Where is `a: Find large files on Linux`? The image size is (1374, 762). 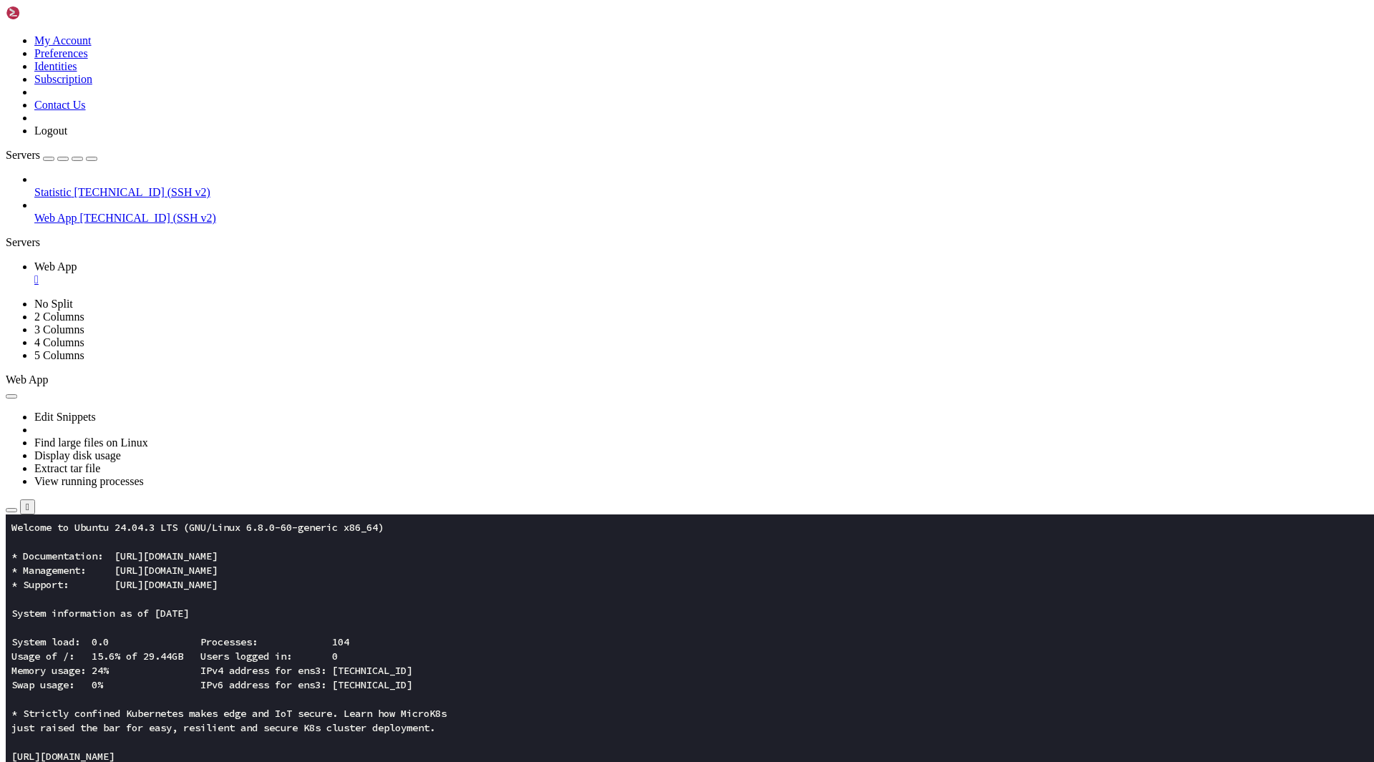
a: Find large files on Linux is located at coordinates (91, 442).